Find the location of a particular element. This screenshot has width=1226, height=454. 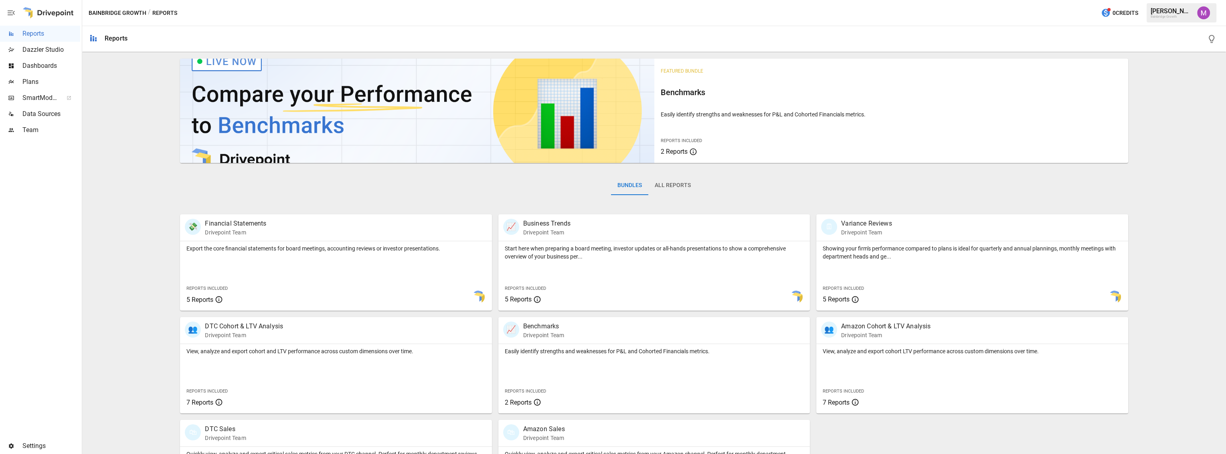

p: Financial Statements is located at coordinates (235, 223).